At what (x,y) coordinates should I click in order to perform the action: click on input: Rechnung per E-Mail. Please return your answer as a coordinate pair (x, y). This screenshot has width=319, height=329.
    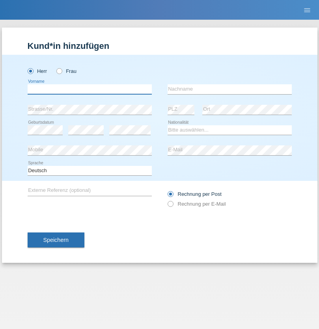
    Looking at the image, I should click on (170, 206).